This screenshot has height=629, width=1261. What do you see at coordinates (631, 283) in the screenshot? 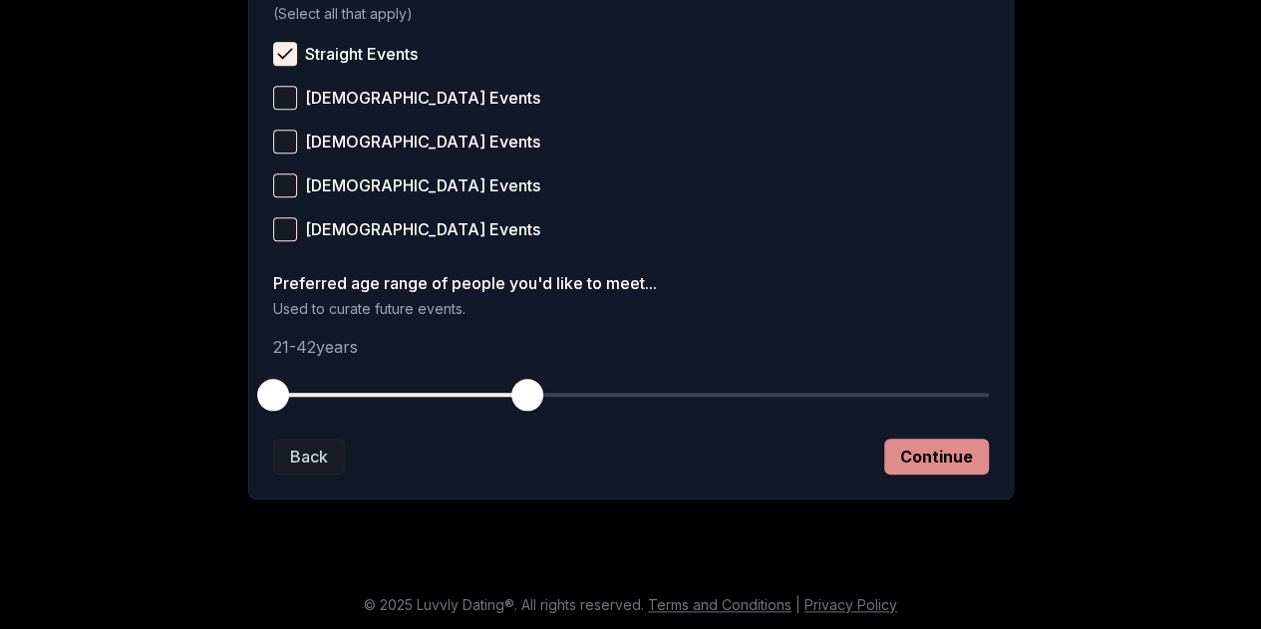
I see `label: Preferred age range of people you'd like to meet...` at bounding box center [631, 283].